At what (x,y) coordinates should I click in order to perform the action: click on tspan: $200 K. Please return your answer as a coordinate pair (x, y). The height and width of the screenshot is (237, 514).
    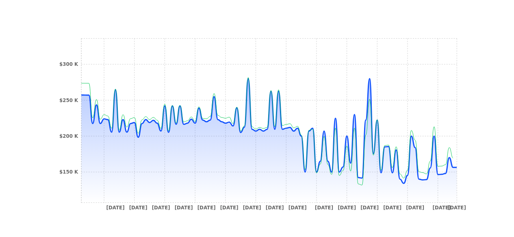
    Looking at the image, I should click on (69, 136).